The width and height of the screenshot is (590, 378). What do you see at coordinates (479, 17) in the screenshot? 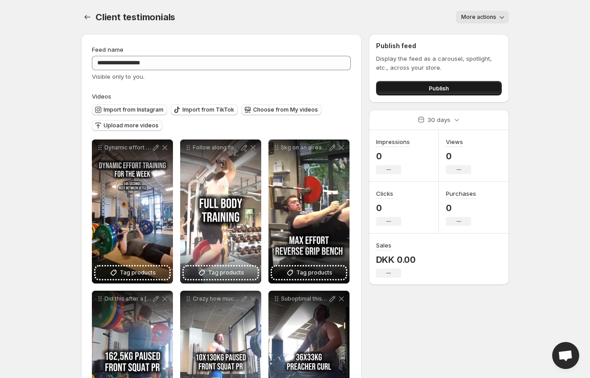
I see `span: More actions` at bounding box center [479, 17].